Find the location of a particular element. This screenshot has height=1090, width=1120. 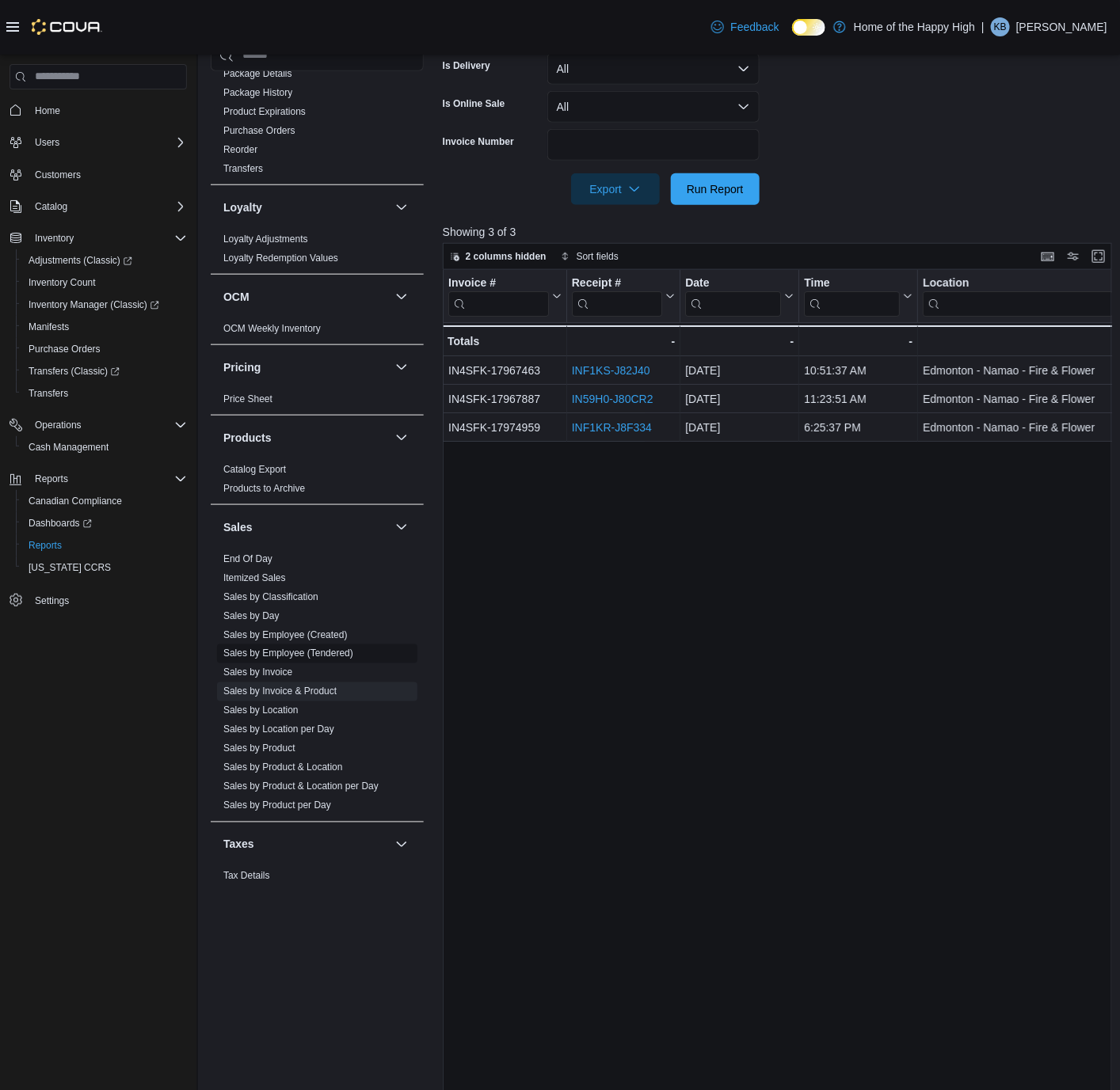

div: OCM is located at coordinates (317, 331).